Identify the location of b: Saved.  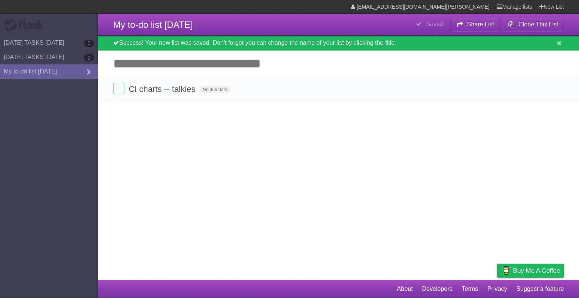
(434, 24).